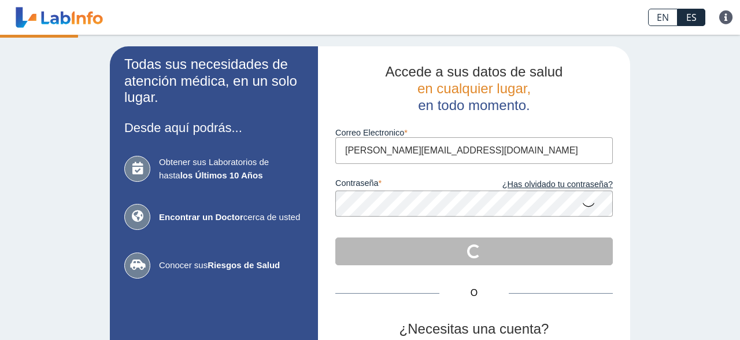  What do you see at coordinates (231, 265) in the screenshot?
I see `span: Conocer sus` at bounding box center [231, 265].